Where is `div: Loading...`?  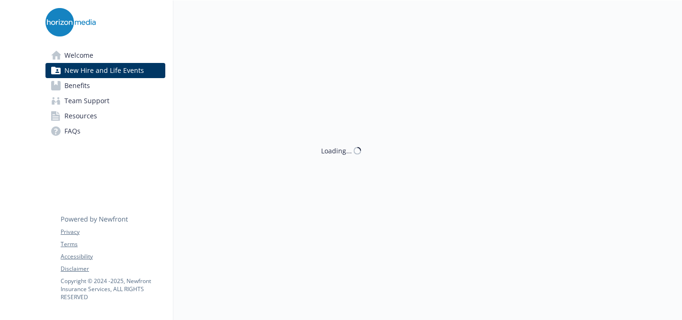 div: Loading... is located at coordinates (336, 151).